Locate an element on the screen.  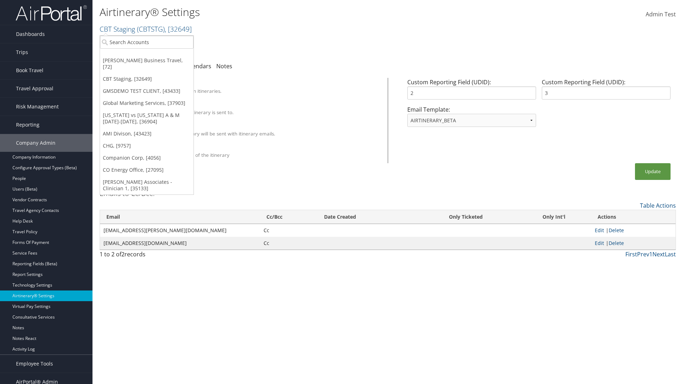
th: Cc/Bcc: activate to sort column ascending is located at coordinates (289, 217).